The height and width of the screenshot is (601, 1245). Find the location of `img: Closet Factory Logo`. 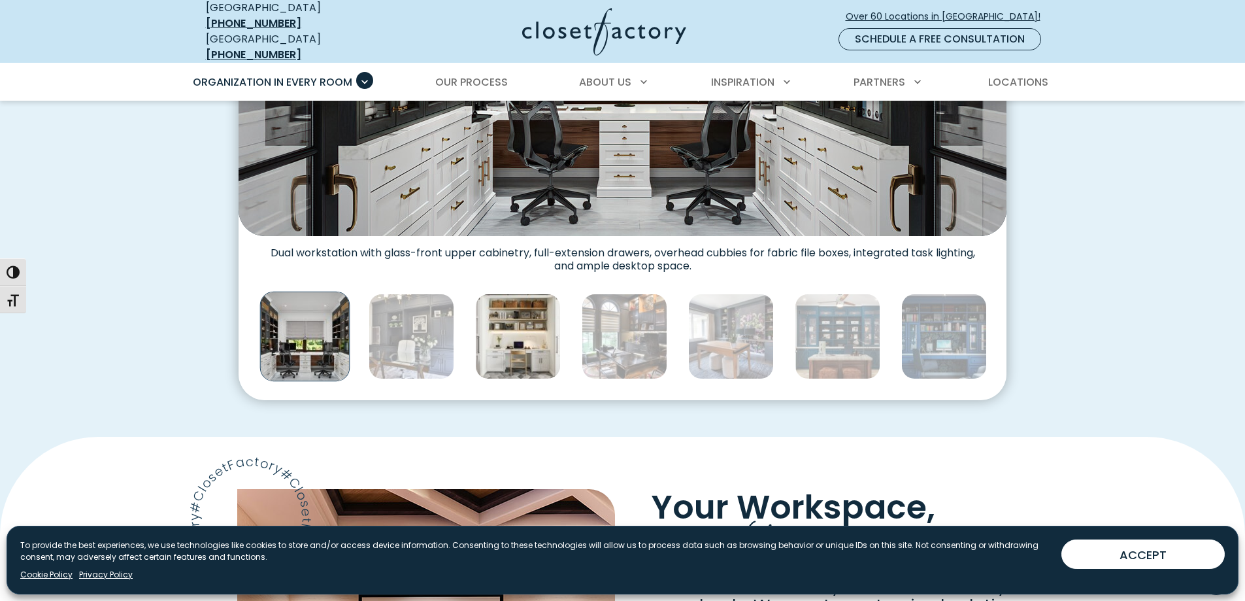

img: Closet Factory Logo is located at coordinates (604, 31).